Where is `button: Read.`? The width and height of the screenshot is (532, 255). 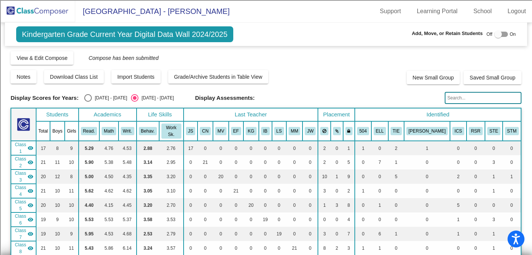 button: Read. is located at coordinates (89, 131).